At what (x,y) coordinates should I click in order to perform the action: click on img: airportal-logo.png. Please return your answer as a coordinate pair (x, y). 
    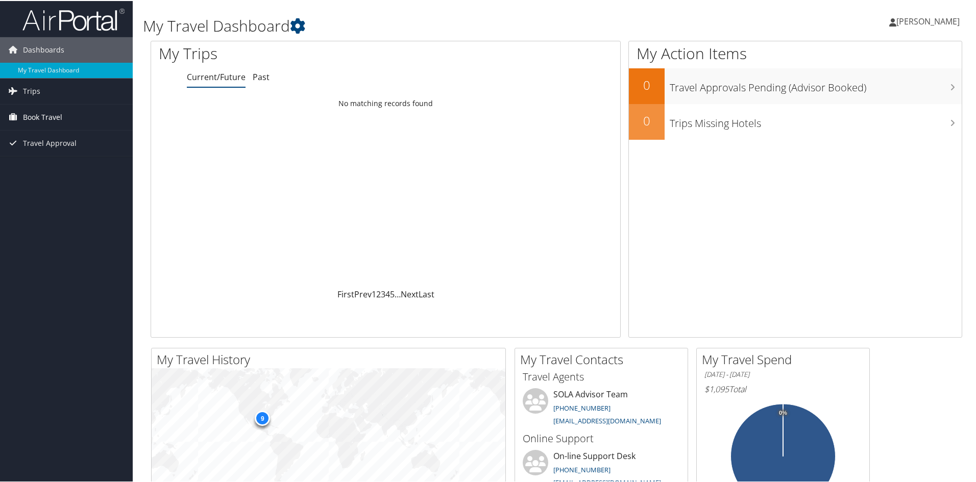
    Looking at the image, I should click on (74, 18).